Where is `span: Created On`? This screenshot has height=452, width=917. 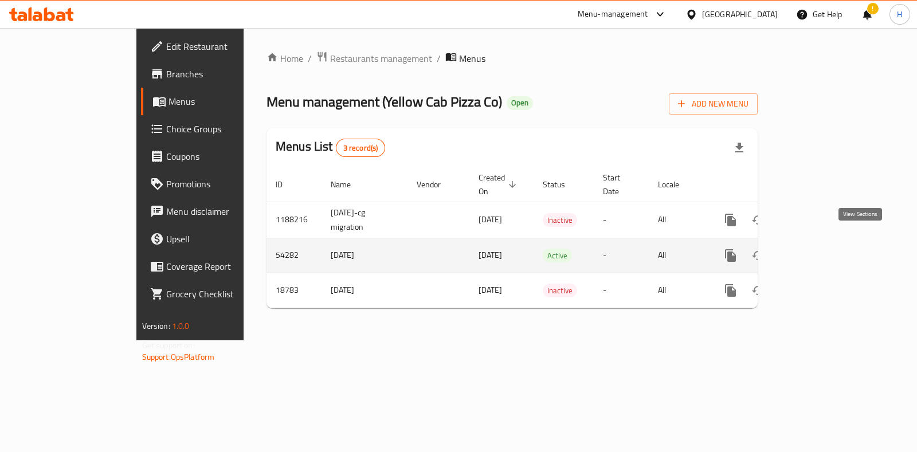 span: Created On is located at coordinates (499, 185).